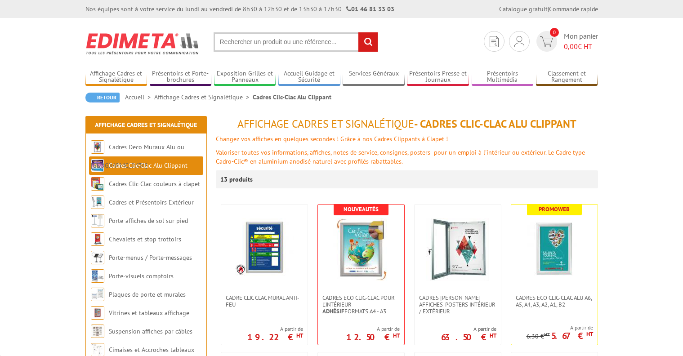  I want to click on img: Cadre CLIC CLAC Mural ANTI-FEU, so click(264, 247).